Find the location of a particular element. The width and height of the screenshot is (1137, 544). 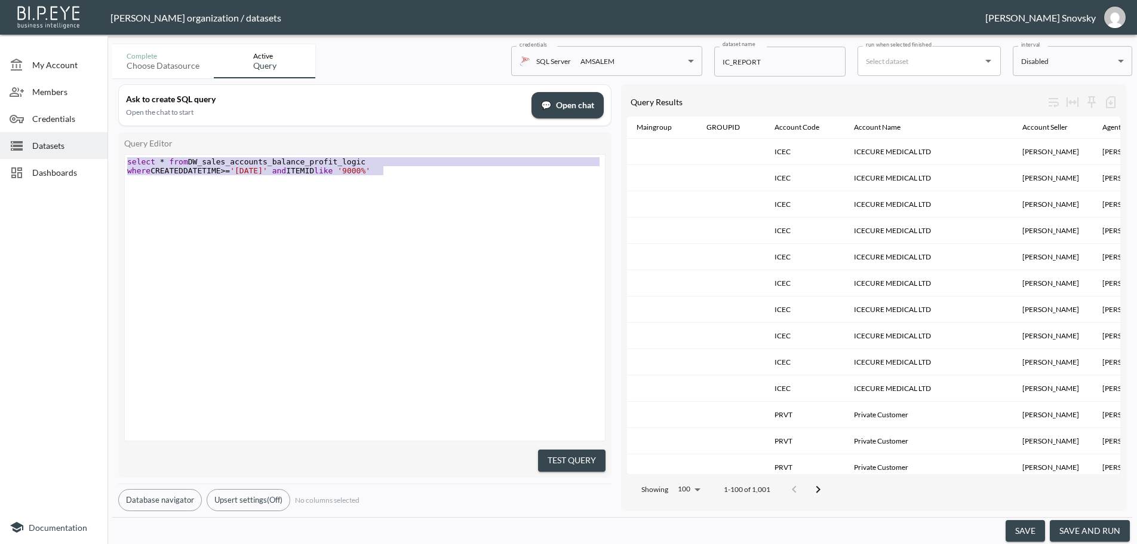

div: Complete is located at coordinates (163, 56).